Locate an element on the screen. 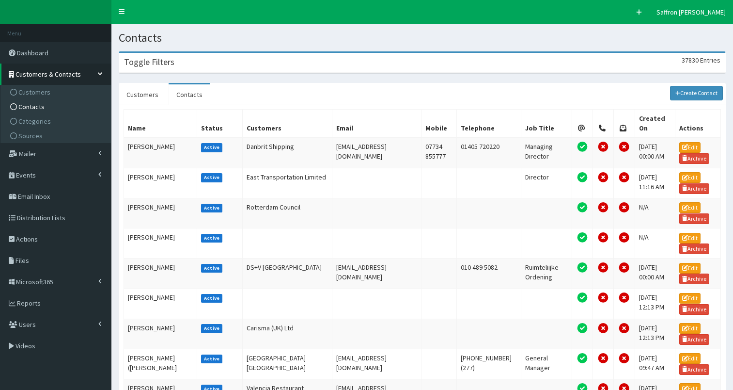 This screenshot has height=390, width=733. th: Status is located at coordinates (219, 124).